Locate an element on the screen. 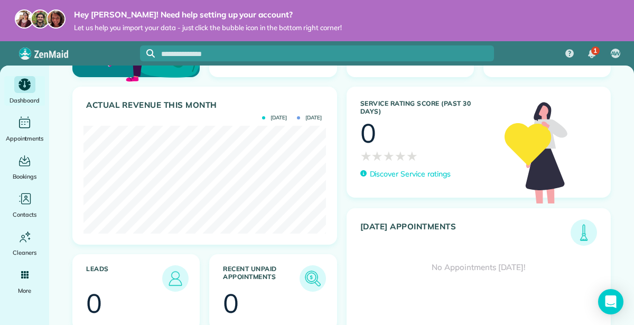 Image resolution: width=634 pixels, height=325 pixels. button: Focus search is located at coordinates (147, 53).